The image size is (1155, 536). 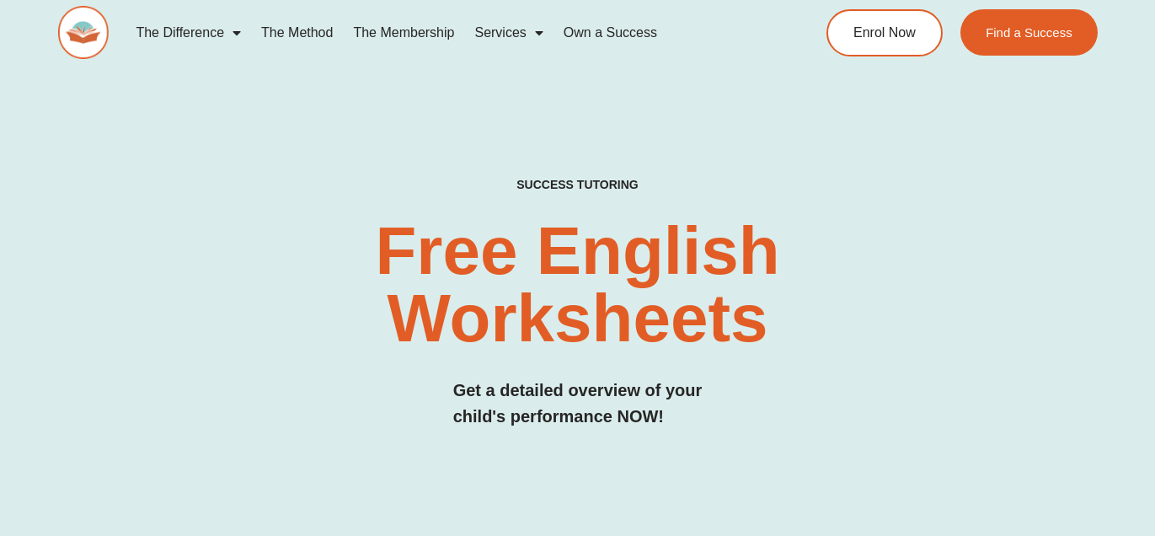 What do you see at coordinates (508, 33) in the screenshot?
I see `a: Services` at bounding box center [508, 33].